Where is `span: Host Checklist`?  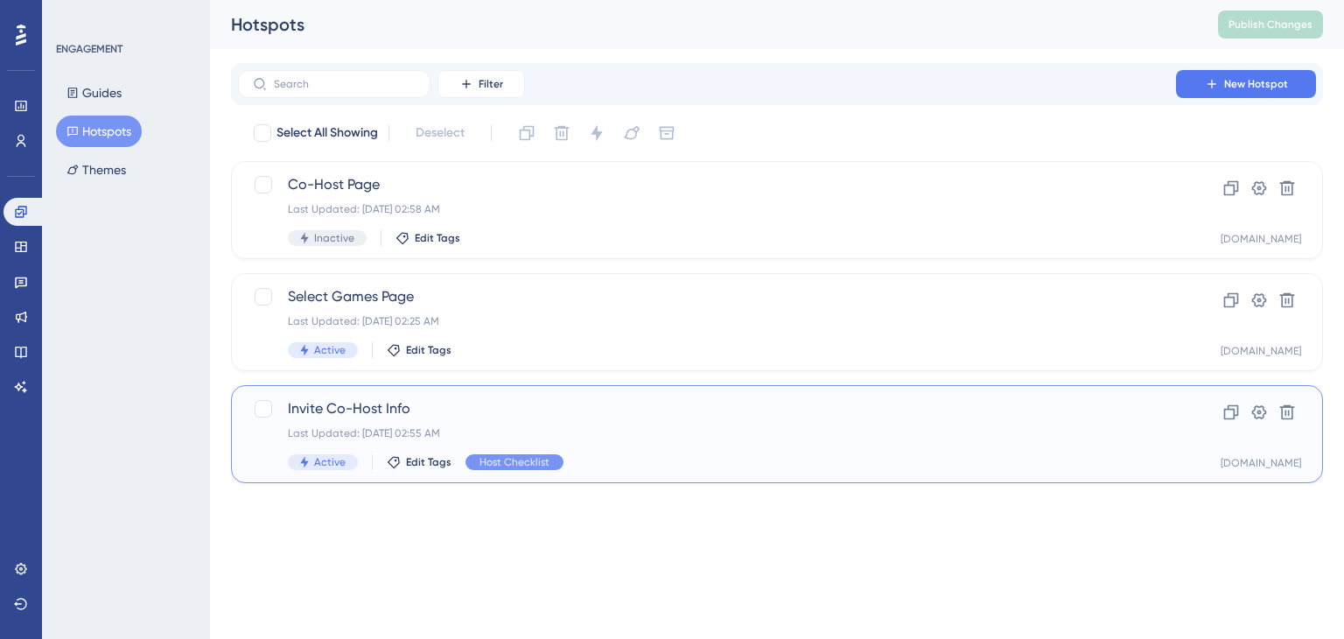
span: Host Checklist is located at coordinates (515, 462).